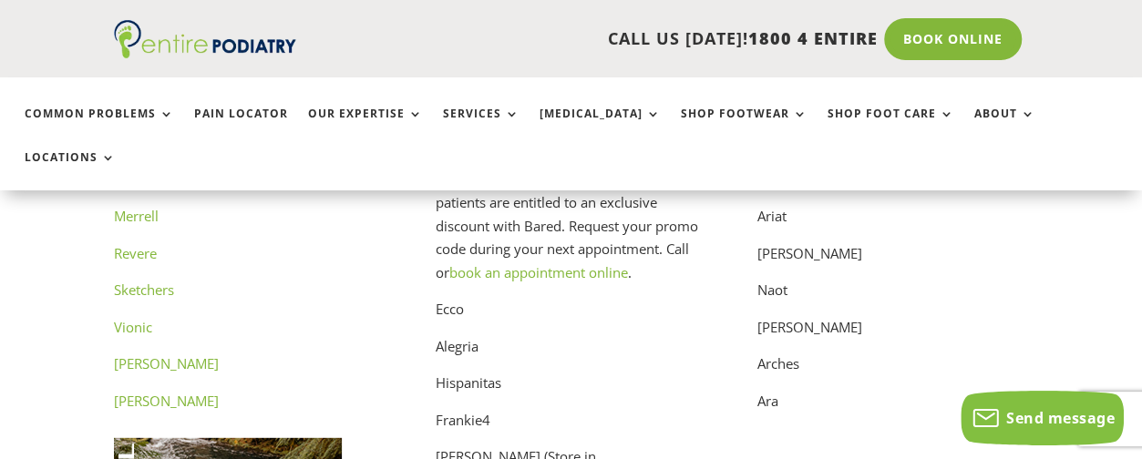  Describe the element at coordinates (570, 390) in the screenshot. I see `p: Hispanitas` at that location.